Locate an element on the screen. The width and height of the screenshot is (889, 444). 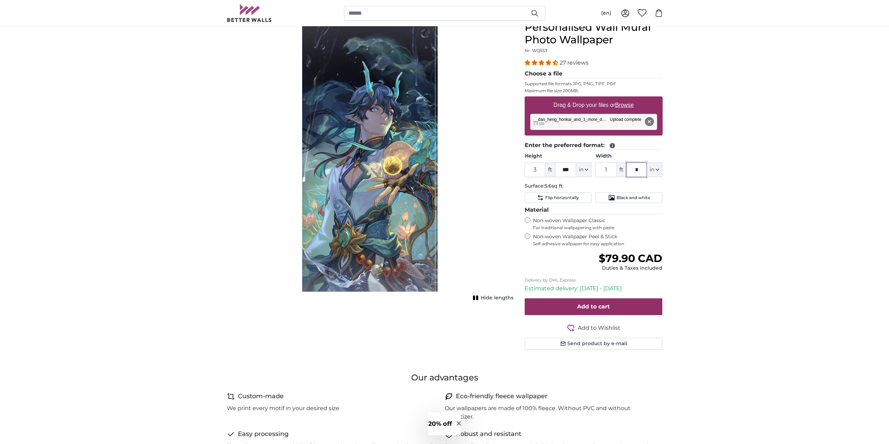
legend: Material is located at coordinates (594, 210).